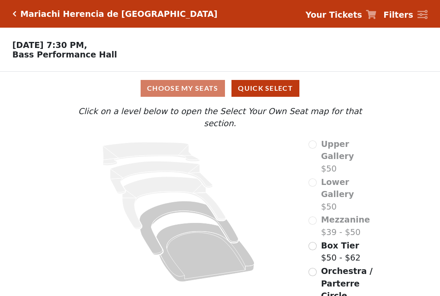 The height and width of the screenshot is (296, 440). I want to click on span: Lower Gallery, so click(338, 188).